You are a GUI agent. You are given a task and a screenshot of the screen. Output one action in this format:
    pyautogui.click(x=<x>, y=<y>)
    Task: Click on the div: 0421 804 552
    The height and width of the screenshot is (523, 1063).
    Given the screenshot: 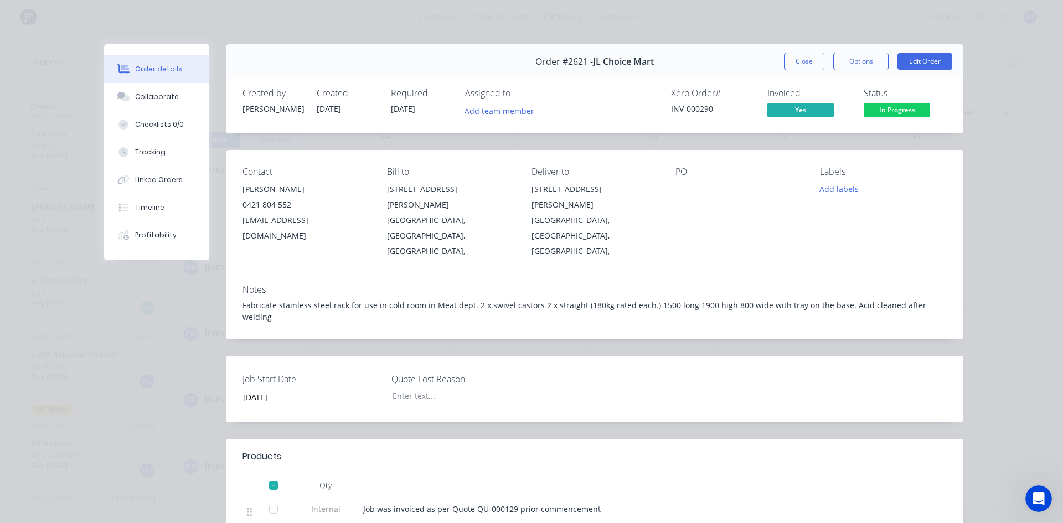 What is the action you would take?
    pyautogui.click(x=306, y=205)
    